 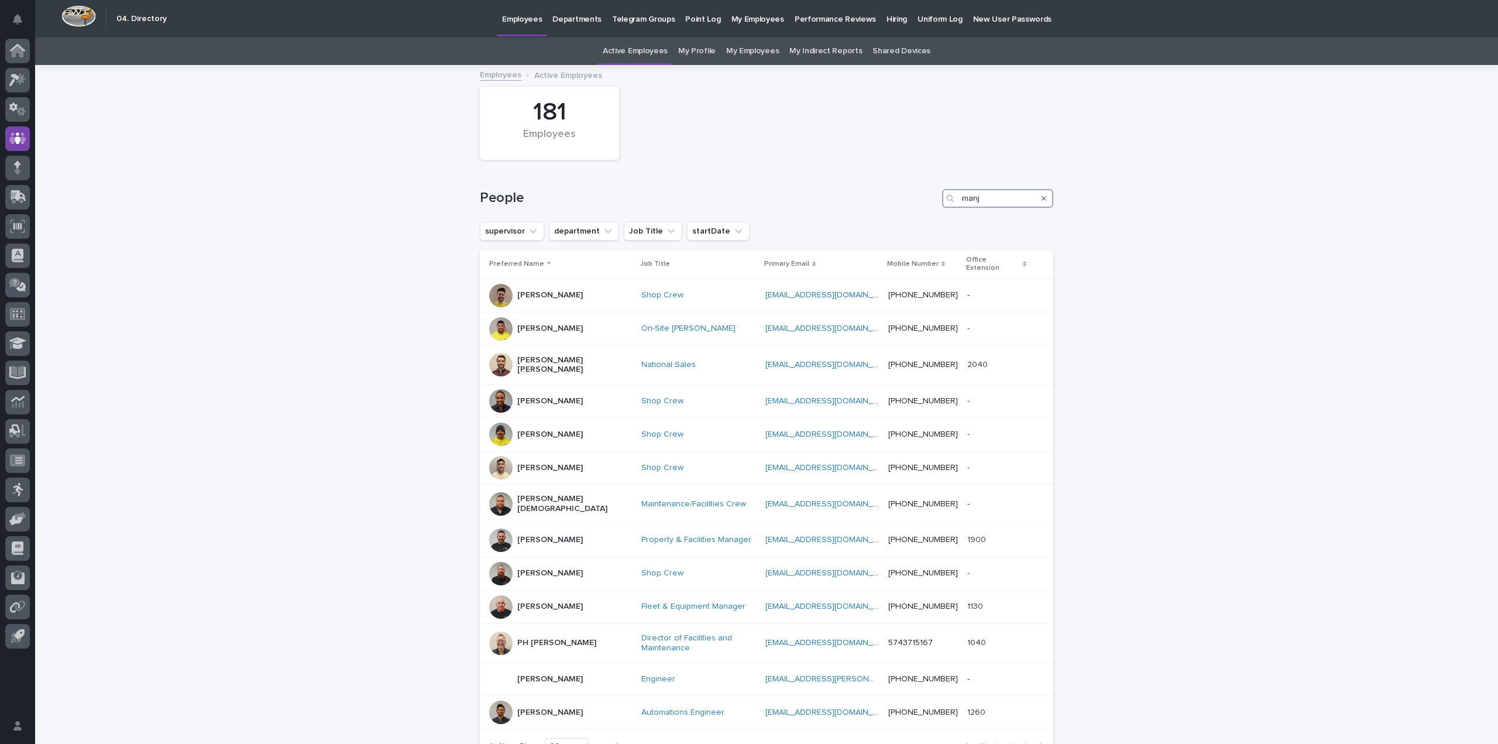 What do you see at coordinates (18, 19) in the screenshot?
I see `button: Notifications` at bounding box center [18, 19].